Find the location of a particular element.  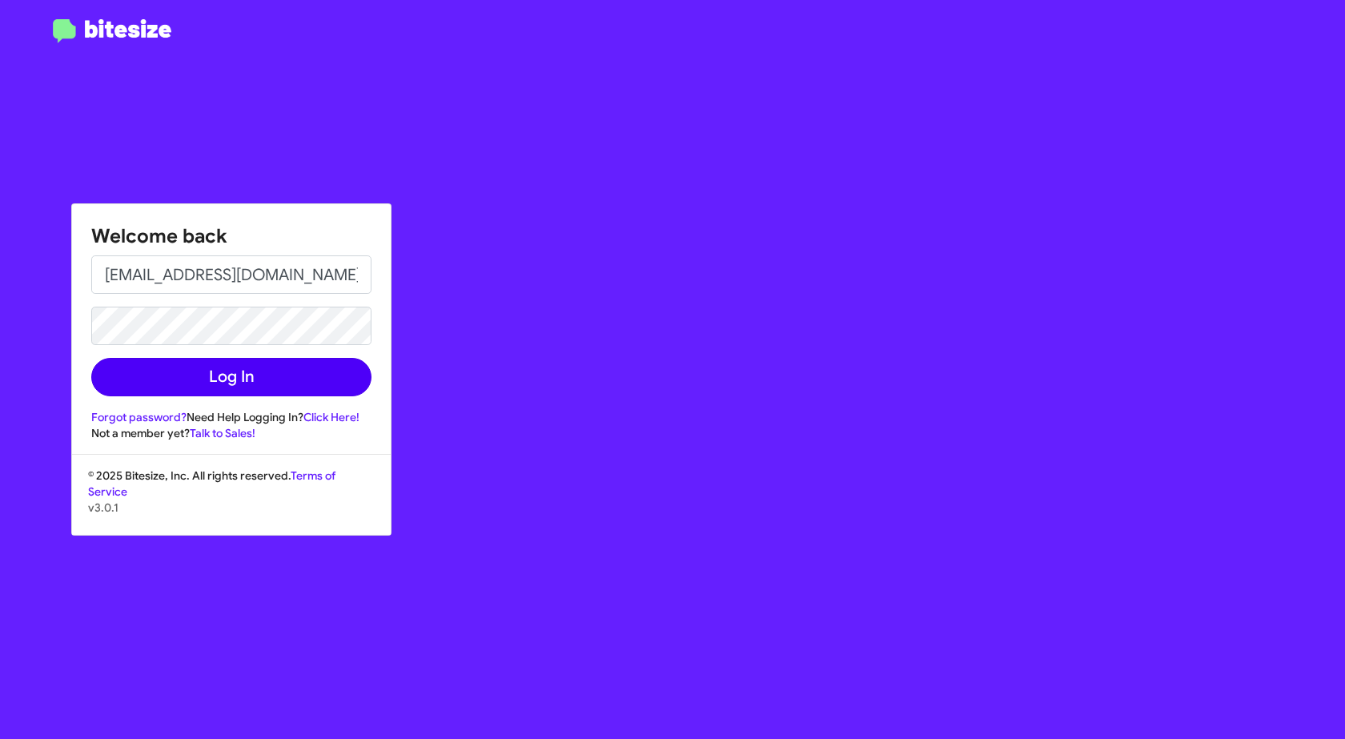

p: v3.0.1 is located at coordinates (231, 507).